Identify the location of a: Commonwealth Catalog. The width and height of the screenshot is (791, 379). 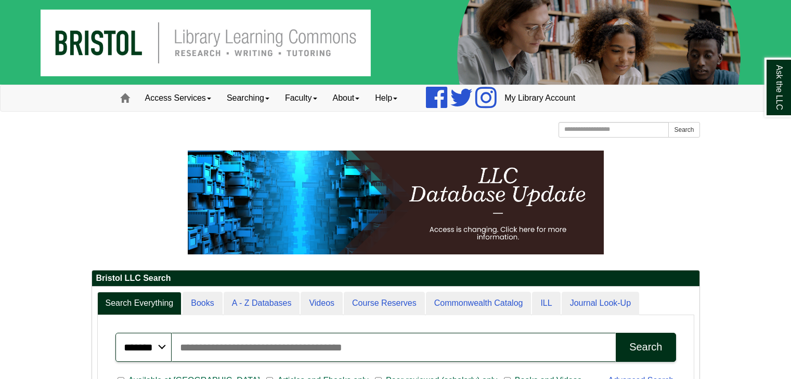
(478, 304).